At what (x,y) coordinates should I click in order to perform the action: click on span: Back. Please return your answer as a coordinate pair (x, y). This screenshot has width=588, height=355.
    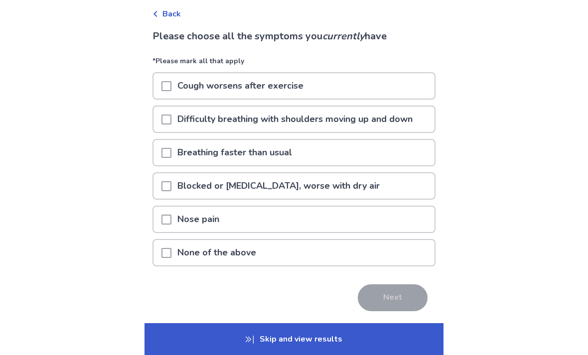
    Looking at the image, I should click on (171, 14).